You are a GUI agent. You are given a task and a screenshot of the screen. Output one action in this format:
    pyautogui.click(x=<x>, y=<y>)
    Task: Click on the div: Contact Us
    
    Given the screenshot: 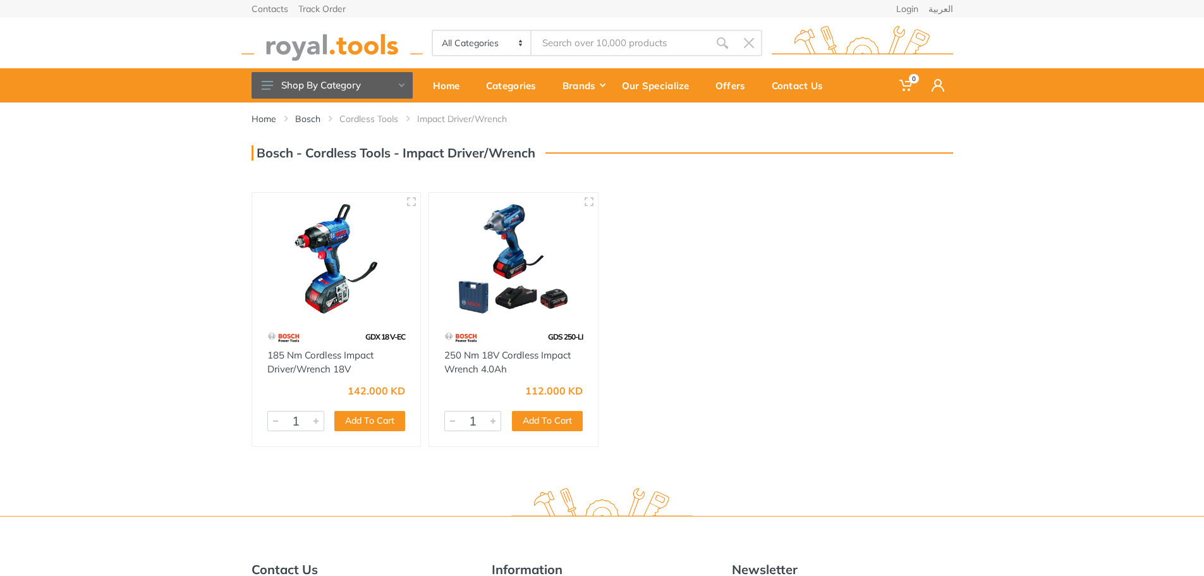 What is the action you would take?
    pyautogui.click(x=801, y=85)
    